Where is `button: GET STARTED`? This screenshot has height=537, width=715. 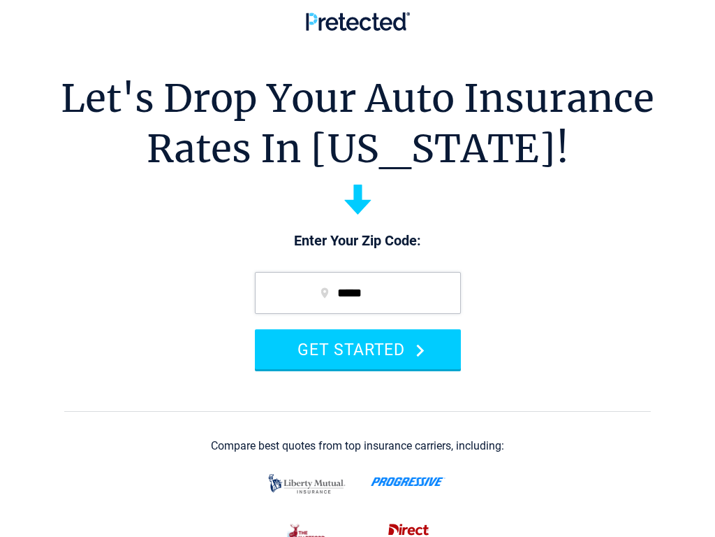 button: GET STARTED is located at coordinates (358, 349).